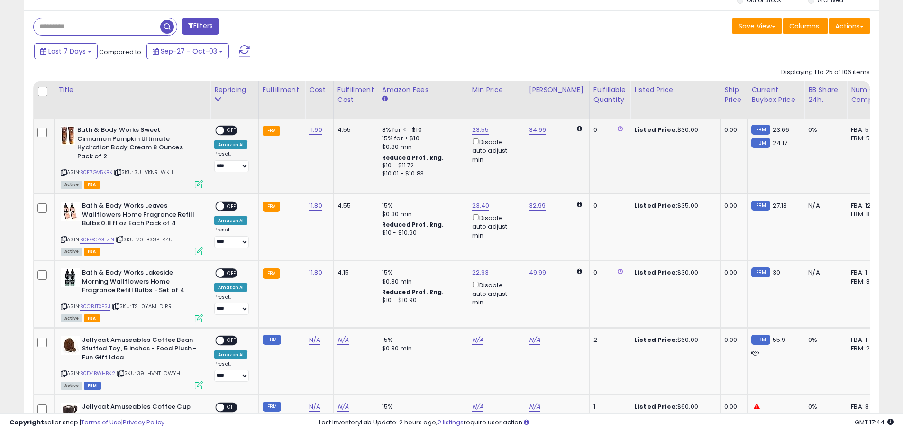 This screenshot has width=903, height=432. Describe the element at coordinates (271, 273) in the screenshot. I see `small: FBA` at that location.